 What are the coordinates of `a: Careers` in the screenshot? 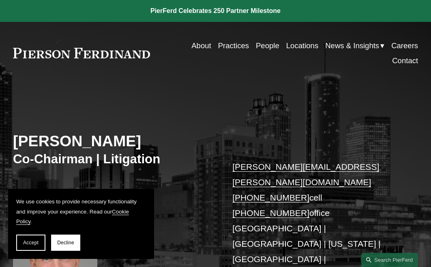 It's located at (405, 45).